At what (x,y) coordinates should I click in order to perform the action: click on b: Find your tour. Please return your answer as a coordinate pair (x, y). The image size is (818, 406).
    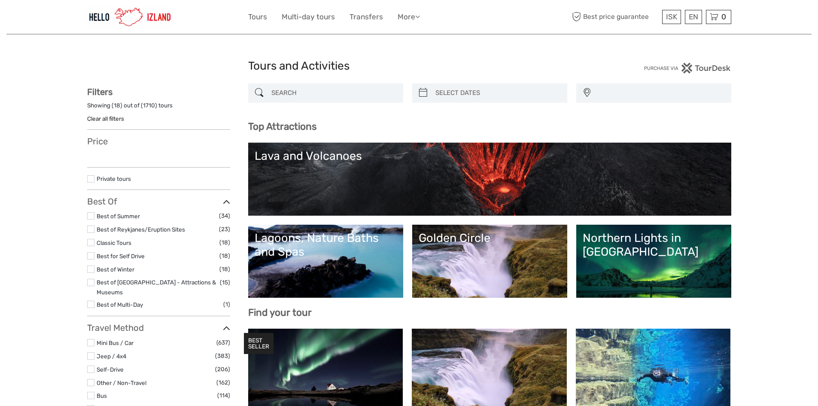
    Looking at the image, I should click on (280, 312).